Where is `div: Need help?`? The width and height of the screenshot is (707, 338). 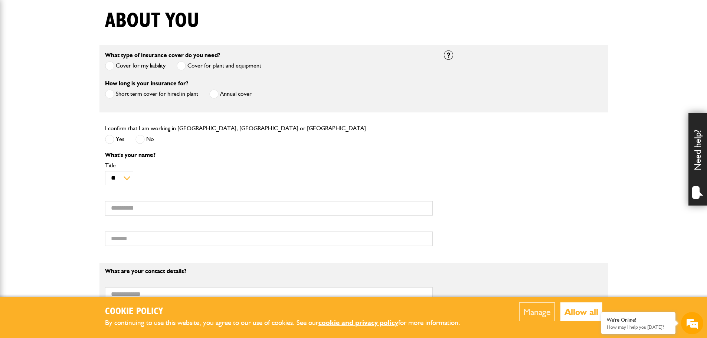
div: Need help? is located at coordinates (698, 159).